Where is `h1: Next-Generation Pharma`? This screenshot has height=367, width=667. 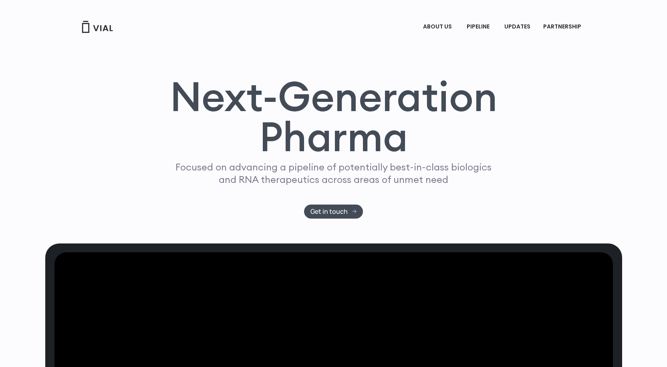
h1: Next-Generation Pharma is located at coordinates (334, 117).